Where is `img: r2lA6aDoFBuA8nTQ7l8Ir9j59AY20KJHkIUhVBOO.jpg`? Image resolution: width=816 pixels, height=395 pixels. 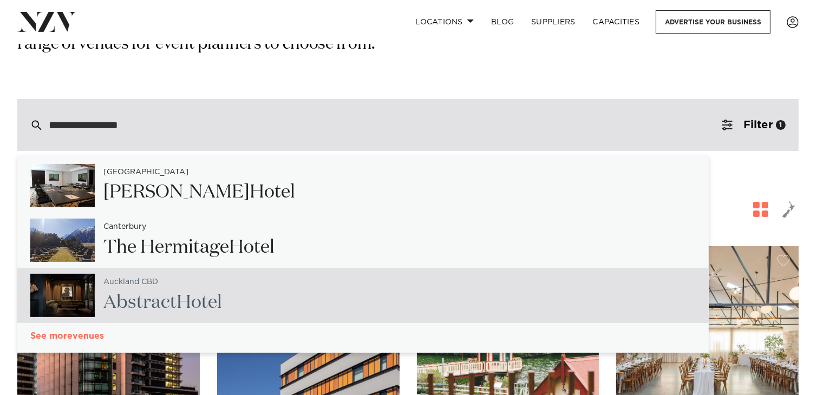 img: r2lA6aDoFBuA8nTQ7l8Ir9j59AY20KJHkIUhVBOO.jpg is located at coordinates (62, 295).